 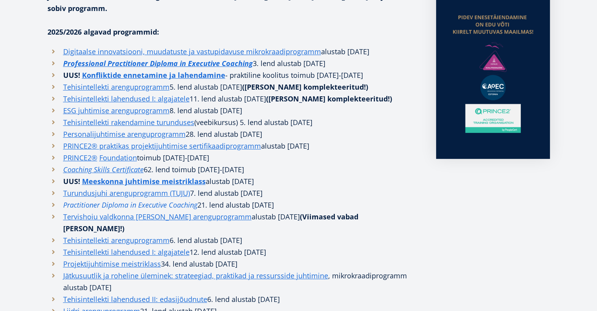 What do you see at coordinates (126, 193) in the screenshot?
I see `a: Turundusjuhi arenguprogramm (TUJU)` at bounding box center [126, 193].